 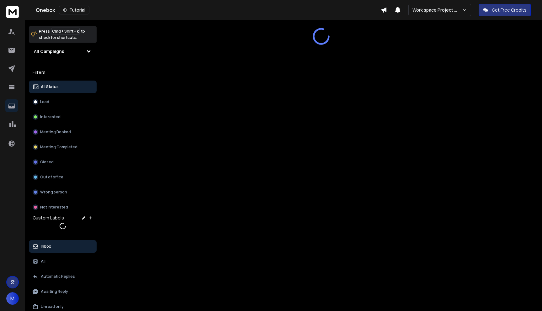 What do you see at coordinates (63, 117) in the screenshot?
I see `button: Interested` at bounding box center [63, 117].